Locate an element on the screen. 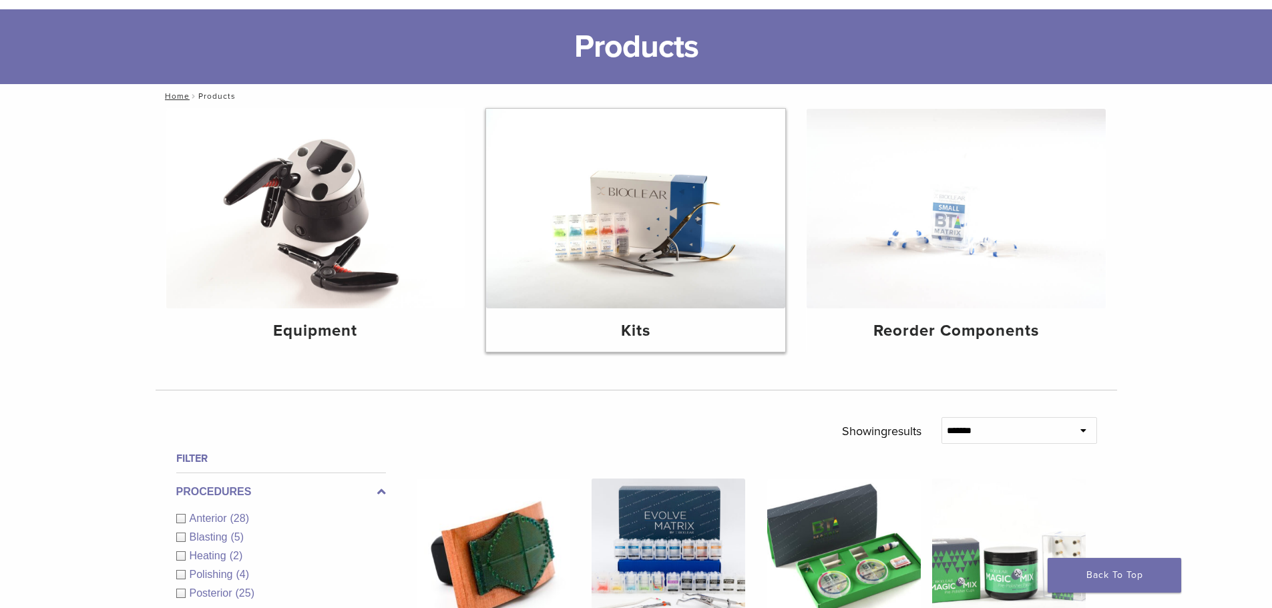 The image size is (1272, 608). h4: Equipment is located at coordinates (316, 331).